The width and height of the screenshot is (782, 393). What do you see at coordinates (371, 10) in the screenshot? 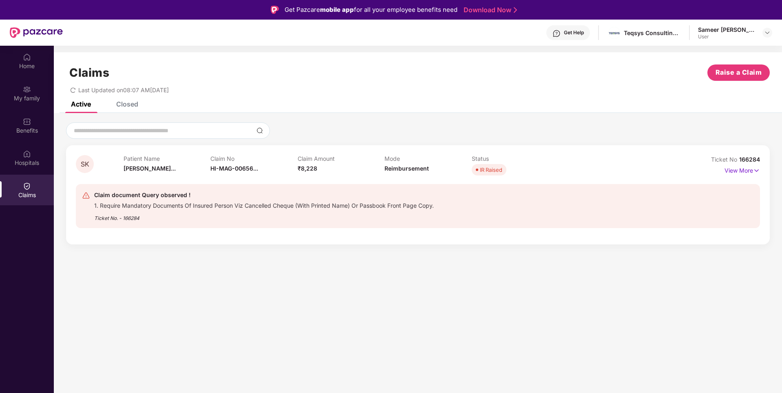
I see `div: Get Pazcare for all your employee benefits need` at bounding box center [371, 10].